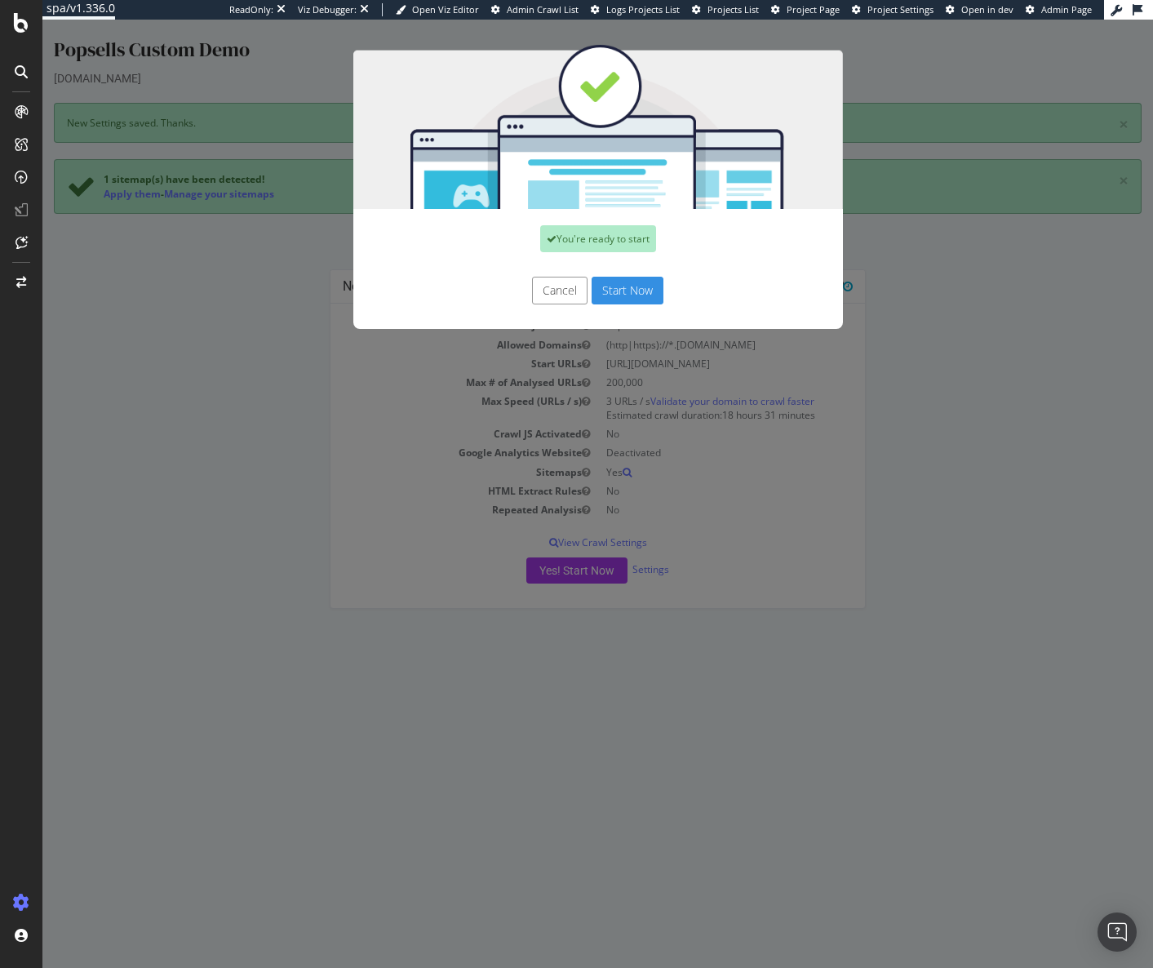 Image resolution: width=1153 pixels, height=968 pixels. What do you see at coordinates (543, 9) in the screenshot?
I see `span: Admin Crawl List` at bounding box center [543, 9].